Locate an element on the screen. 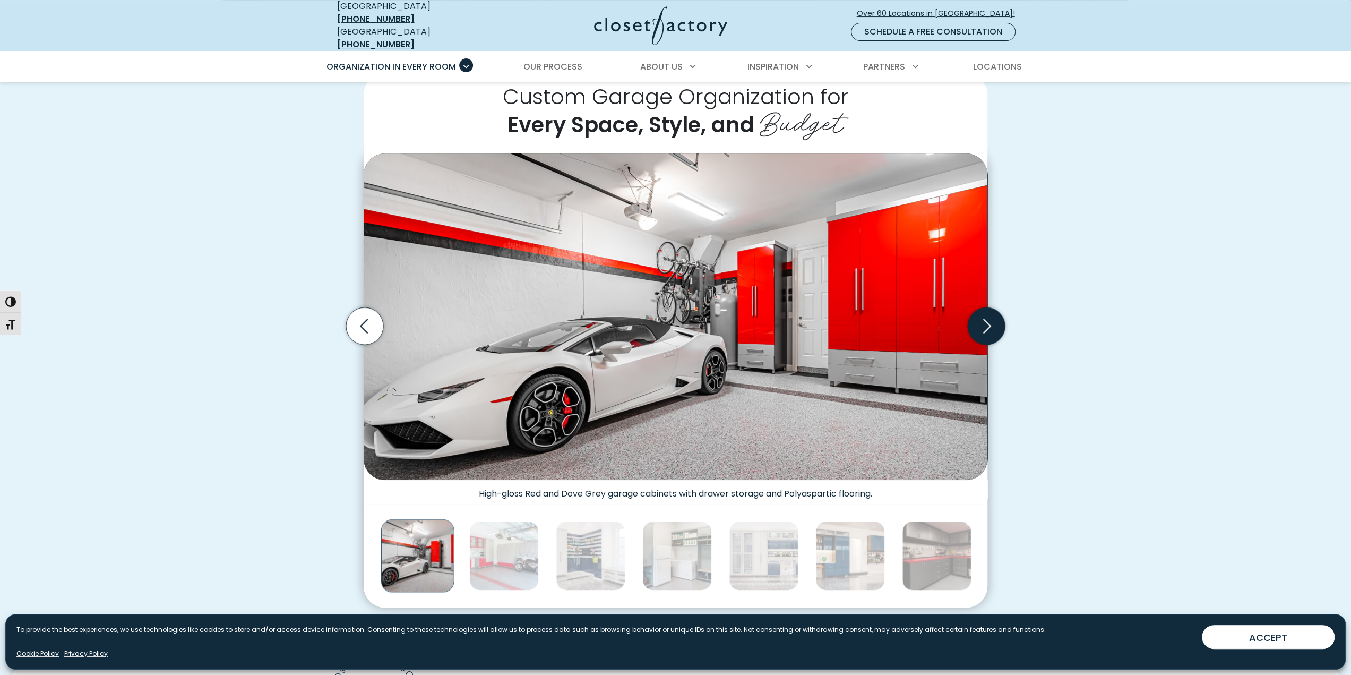 The image size is (1351, 675). p: To provide the best experiences, we use technologies like cookies to store and/or access device i... is located at coordinates (531, 630).